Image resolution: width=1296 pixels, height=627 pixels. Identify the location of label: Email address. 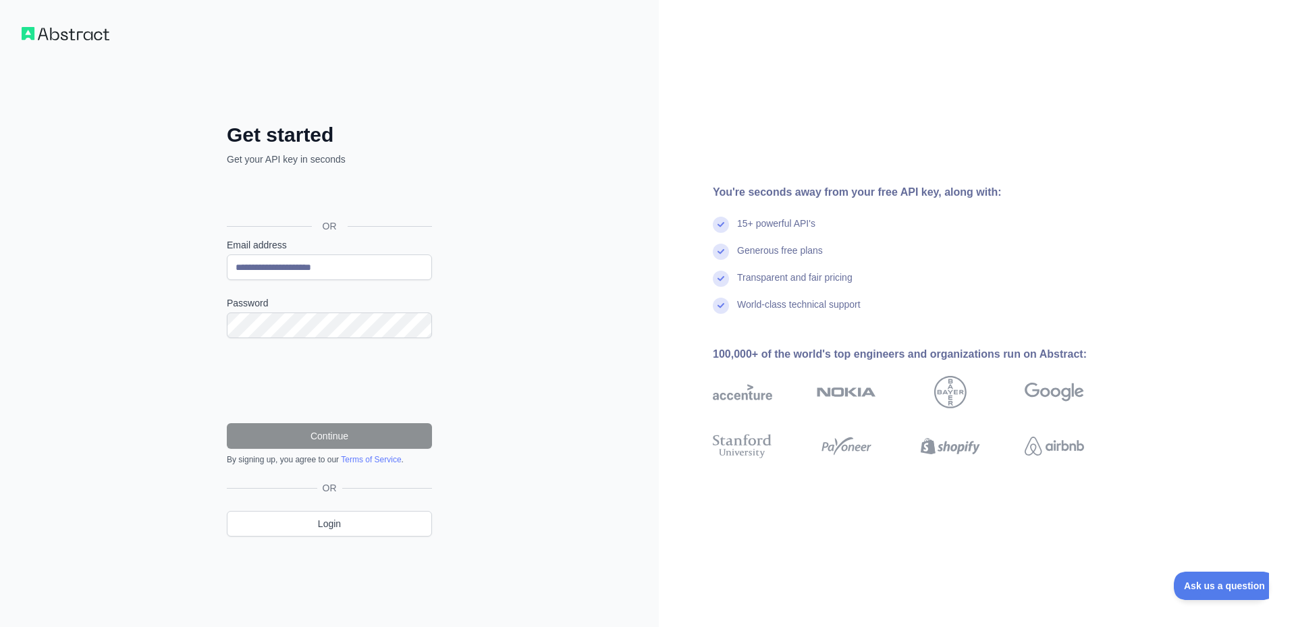
(329, 245).